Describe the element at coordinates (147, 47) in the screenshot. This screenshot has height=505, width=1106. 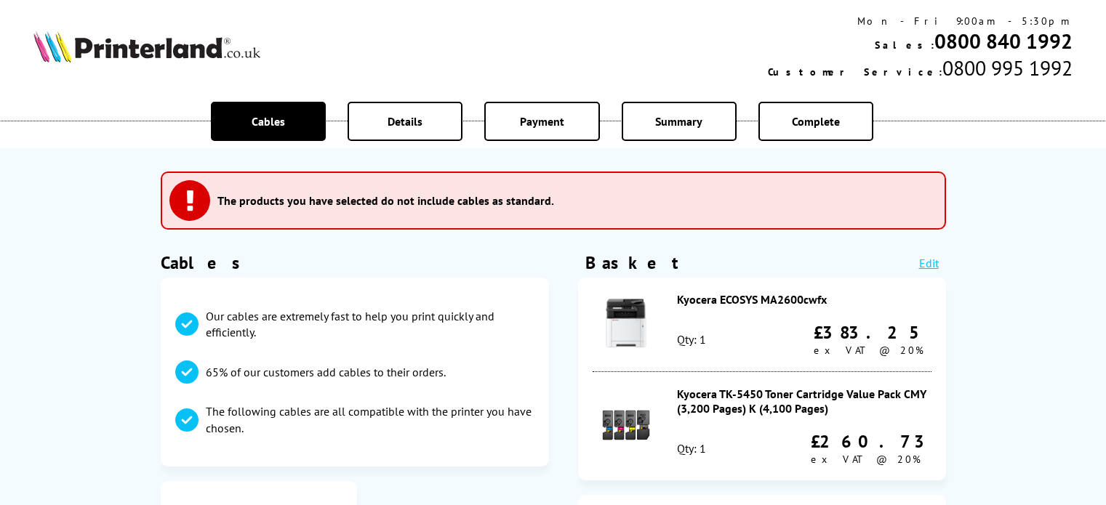
I see `img: Printerland Logo` at that location.